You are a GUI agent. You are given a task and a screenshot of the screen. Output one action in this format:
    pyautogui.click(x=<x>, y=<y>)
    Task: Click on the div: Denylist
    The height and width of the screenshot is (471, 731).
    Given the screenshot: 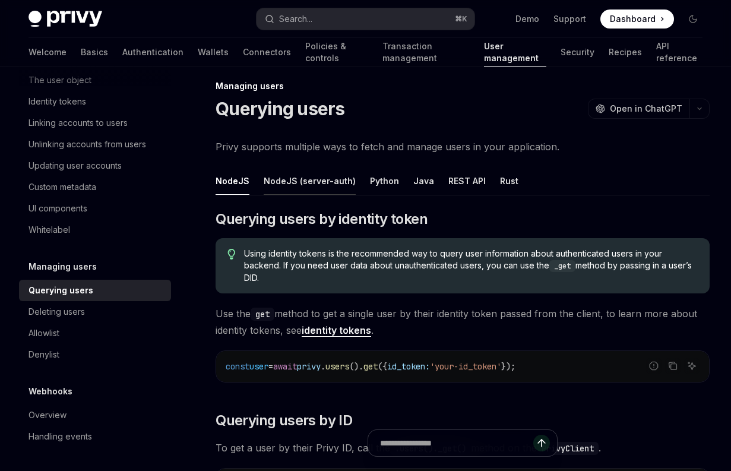 What is the action you would take?
    pyautogui.click(x=44, y=354)
    